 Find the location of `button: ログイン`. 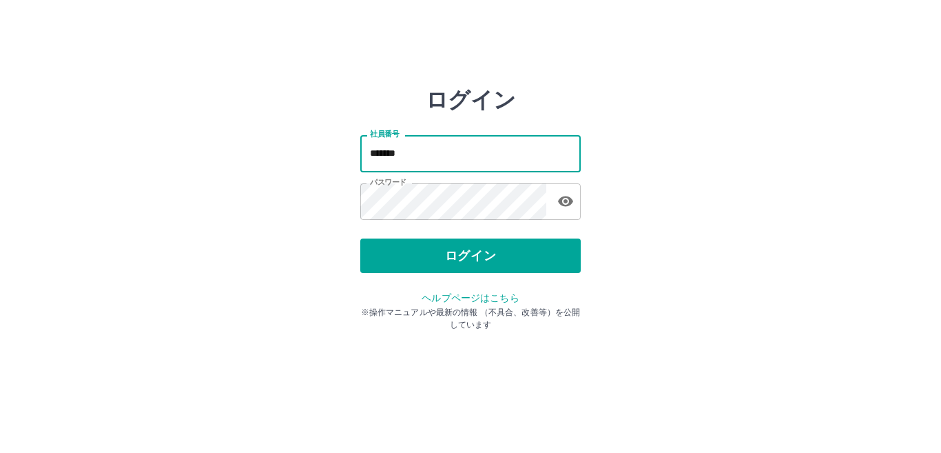

button: ログイン is located at coordinates (470, 256).